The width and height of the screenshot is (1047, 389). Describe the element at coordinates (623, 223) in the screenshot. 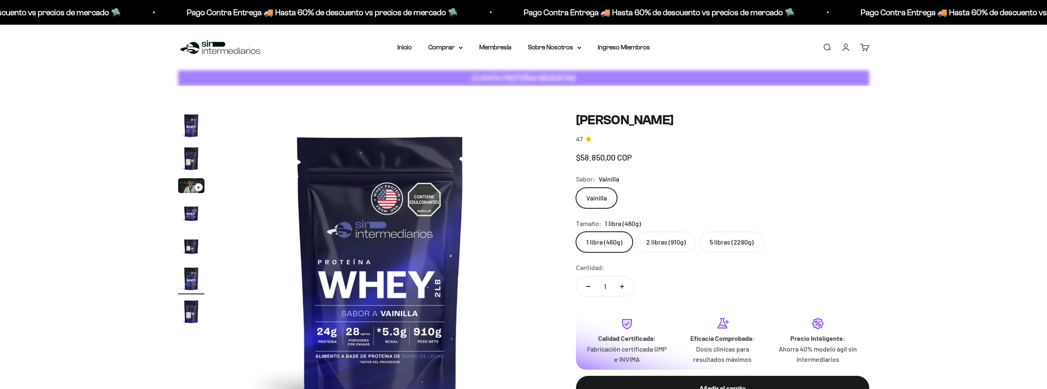

I see `span: 1 libra (460g)` at that location.